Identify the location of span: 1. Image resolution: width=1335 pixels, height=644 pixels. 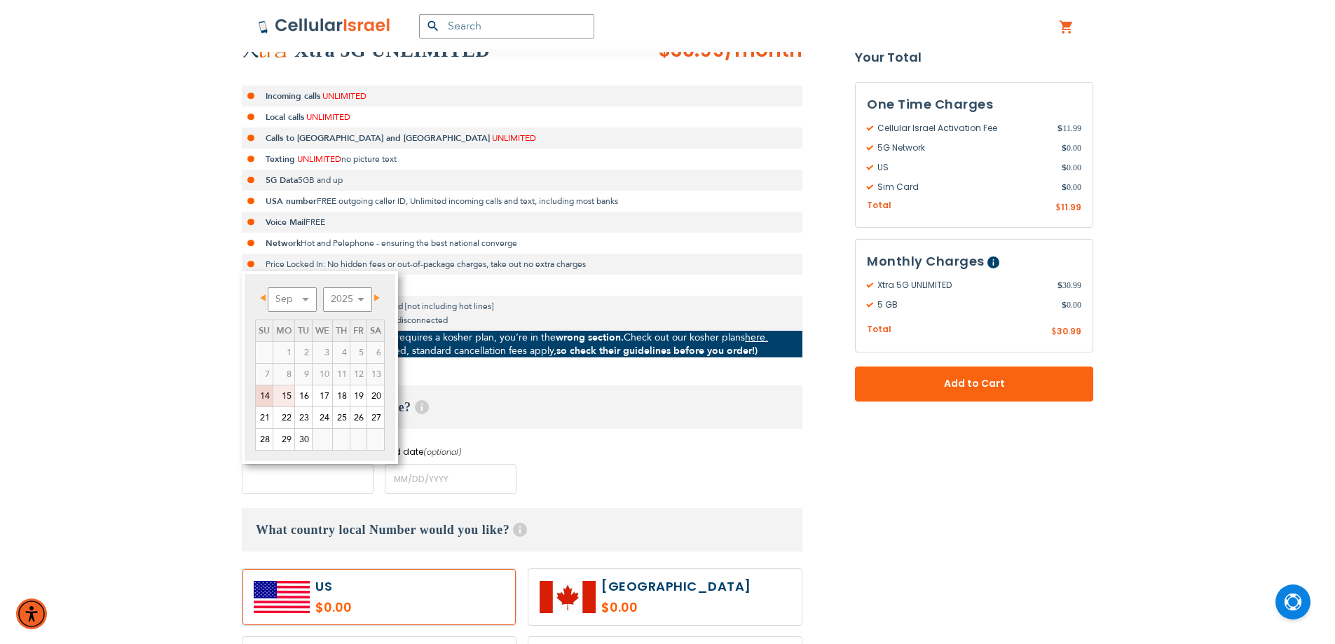
(284, 352).